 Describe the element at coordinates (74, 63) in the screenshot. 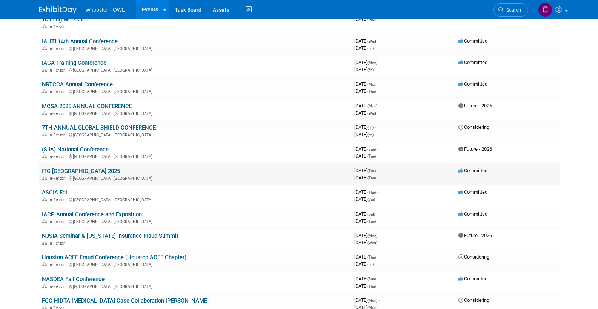

I see `a: IACA Training Conference` at that location.